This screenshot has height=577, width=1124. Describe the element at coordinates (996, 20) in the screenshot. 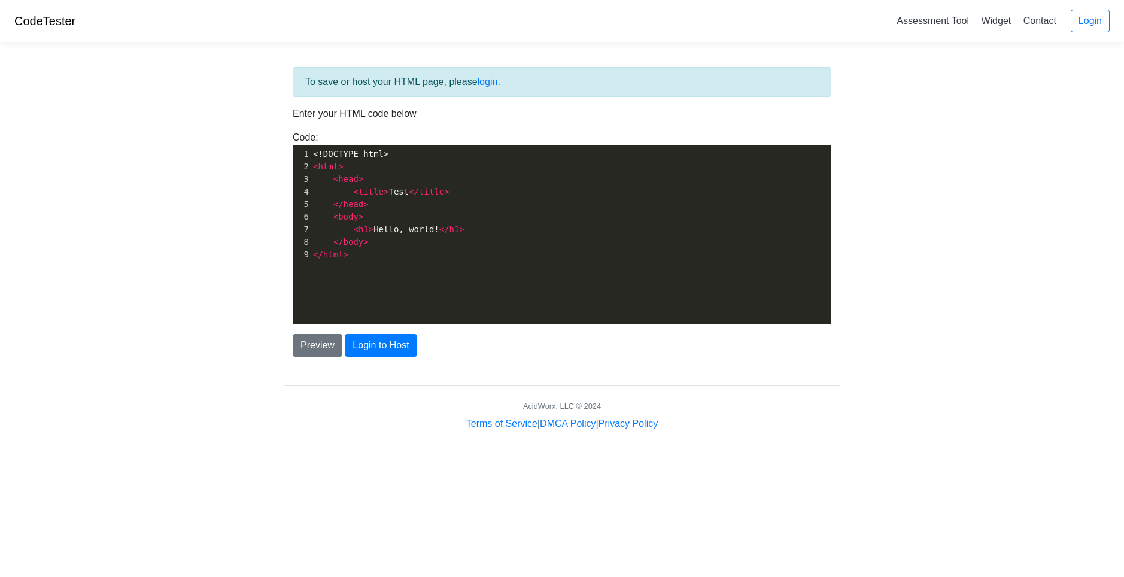

I see `a: Widget` at that location.